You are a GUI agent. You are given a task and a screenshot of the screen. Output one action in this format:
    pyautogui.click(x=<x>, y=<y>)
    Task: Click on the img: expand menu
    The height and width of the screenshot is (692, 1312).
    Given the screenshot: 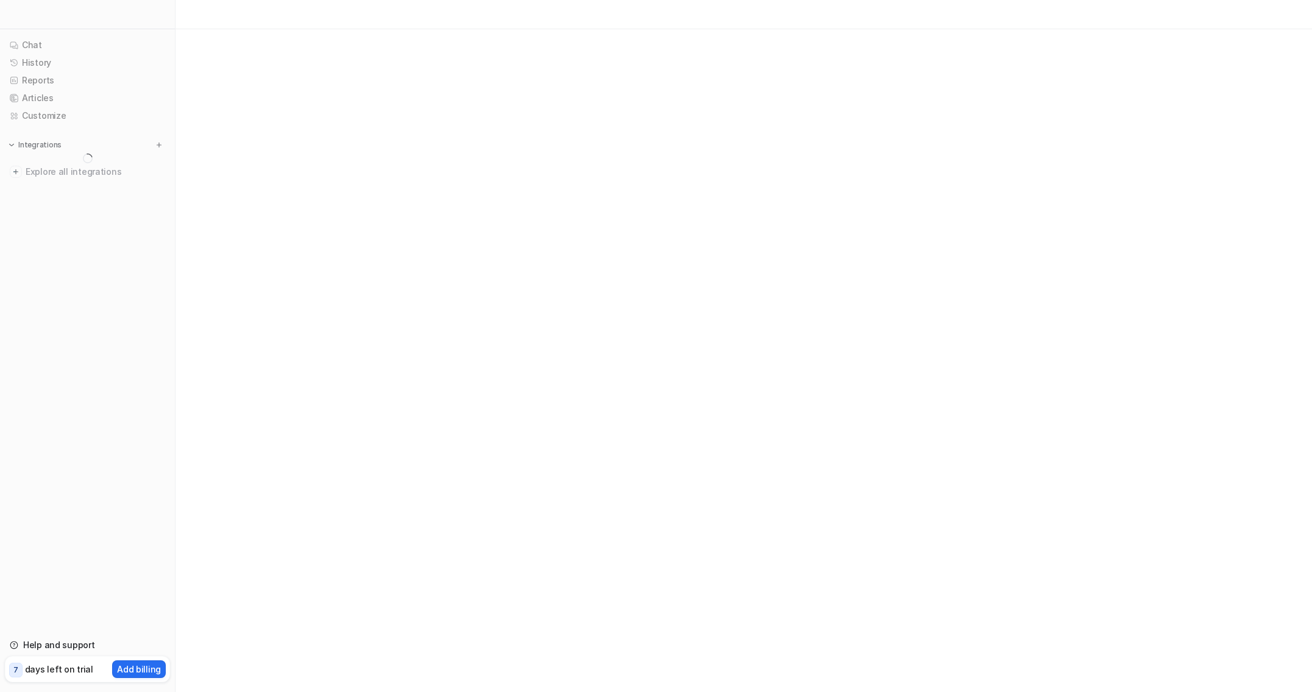 What is the action you would take?
    pyautogui.click(x=12, y=145)
    